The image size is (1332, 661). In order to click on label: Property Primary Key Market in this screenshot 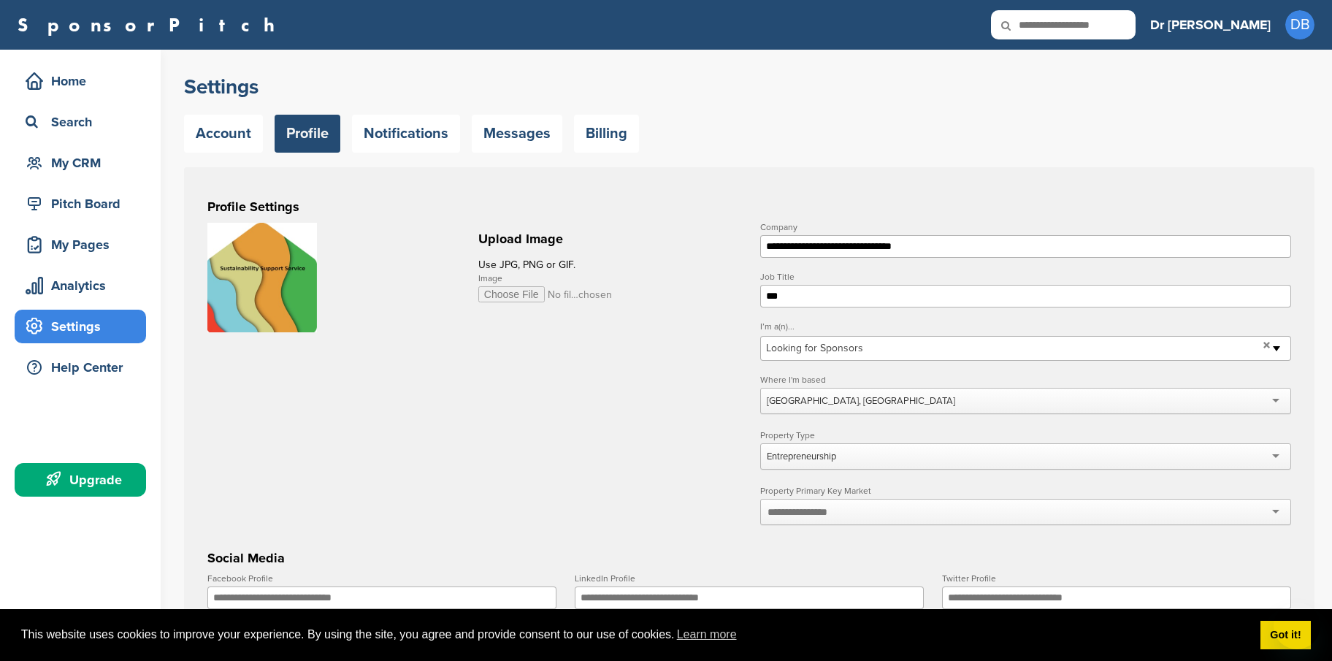, I will do `click(1025, 491)`.